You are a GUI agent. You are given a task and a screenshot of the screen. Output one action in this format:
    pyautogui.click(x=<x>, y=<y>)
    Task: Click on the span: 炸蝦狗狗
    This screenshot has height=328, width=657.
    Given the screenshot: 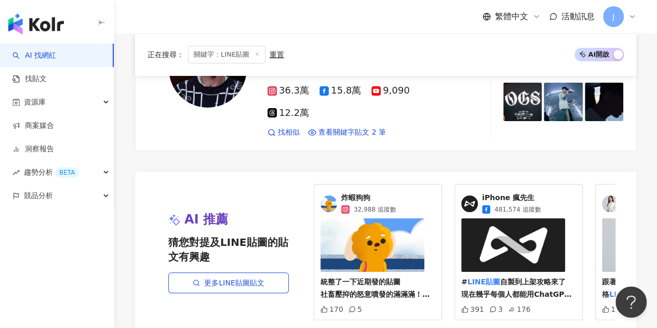 What is the action you would take?
    pyautogui.click(x=369, y=198)
    